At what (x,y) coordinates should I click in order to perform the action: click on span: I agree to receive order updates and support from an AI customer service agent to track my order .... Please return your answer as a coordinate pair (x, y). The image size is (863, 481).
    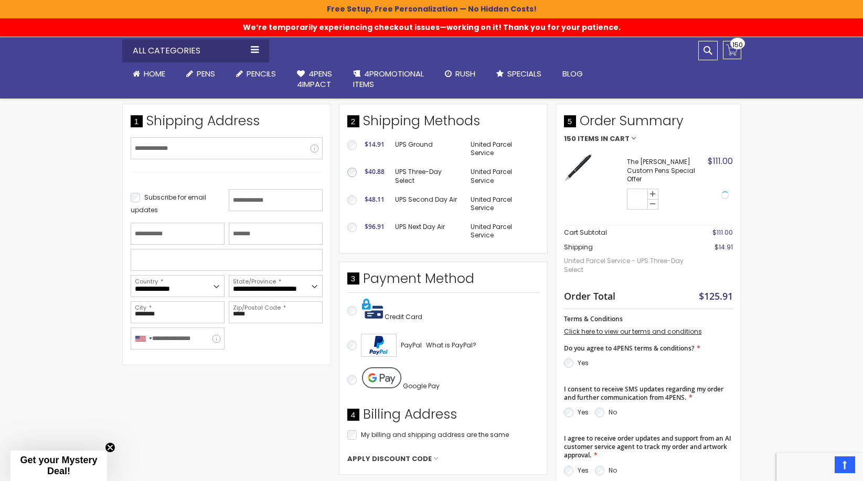
    Looking at the image, I should click on (647, 447).